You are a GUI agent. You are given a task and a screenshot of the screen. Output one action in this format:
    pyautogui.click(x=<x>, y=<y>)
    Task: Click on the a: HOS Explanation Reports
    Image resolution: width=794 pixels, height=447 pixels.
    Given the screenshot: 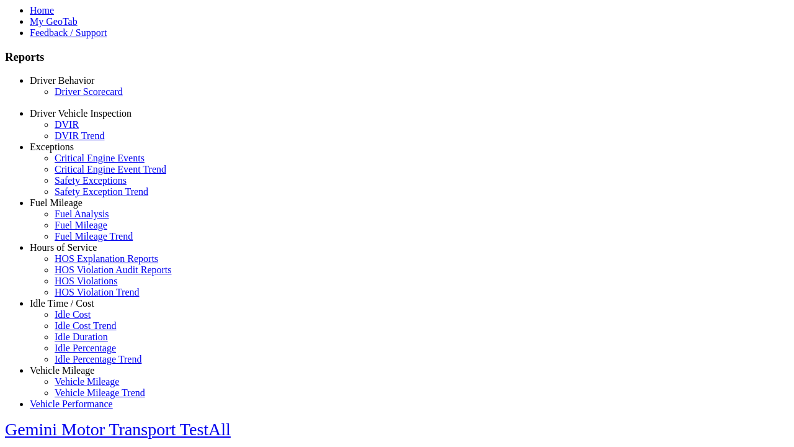 What is the action you would take?
    pyautogui.click(x=106, y=258)
    